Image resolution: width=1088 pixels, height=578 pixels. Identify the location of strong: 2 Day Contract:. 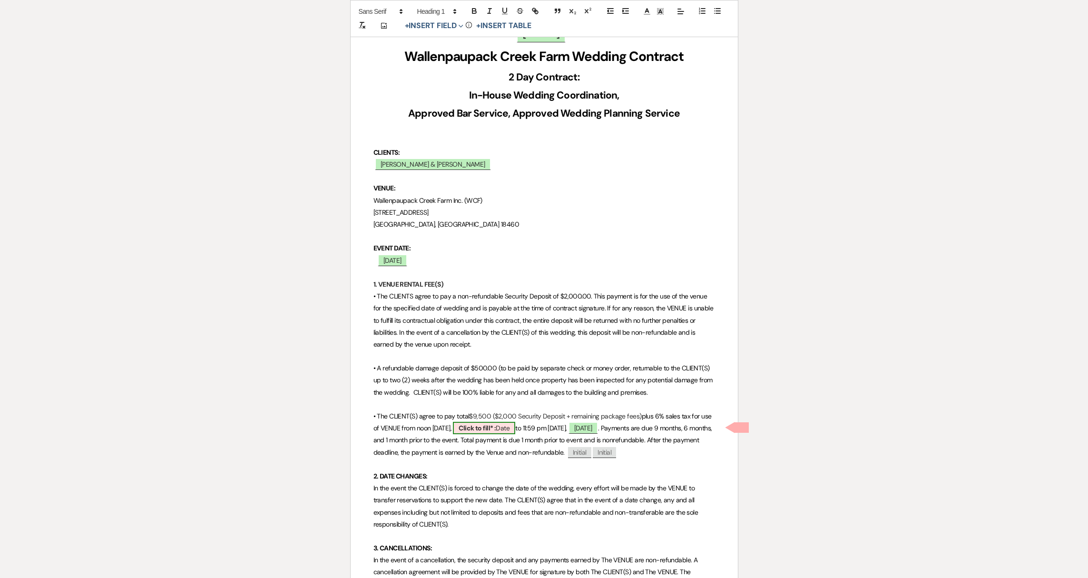
(544, 77).